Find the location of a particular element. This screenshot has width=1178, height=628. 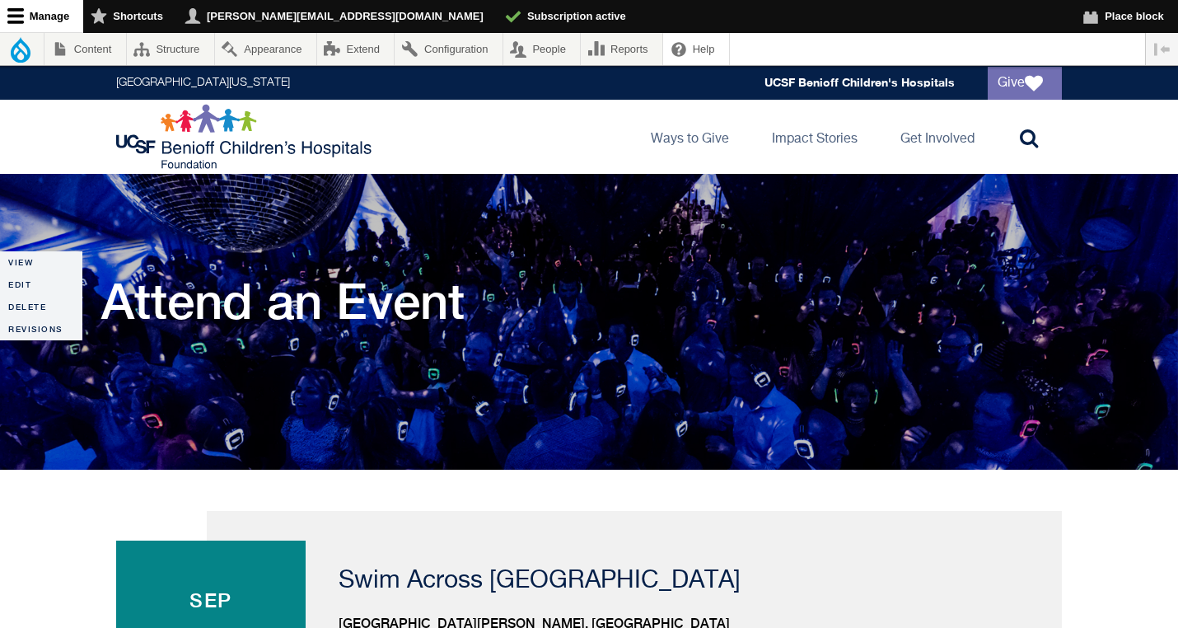

button: Vertical orientation is located at coordinates (1161, 49).